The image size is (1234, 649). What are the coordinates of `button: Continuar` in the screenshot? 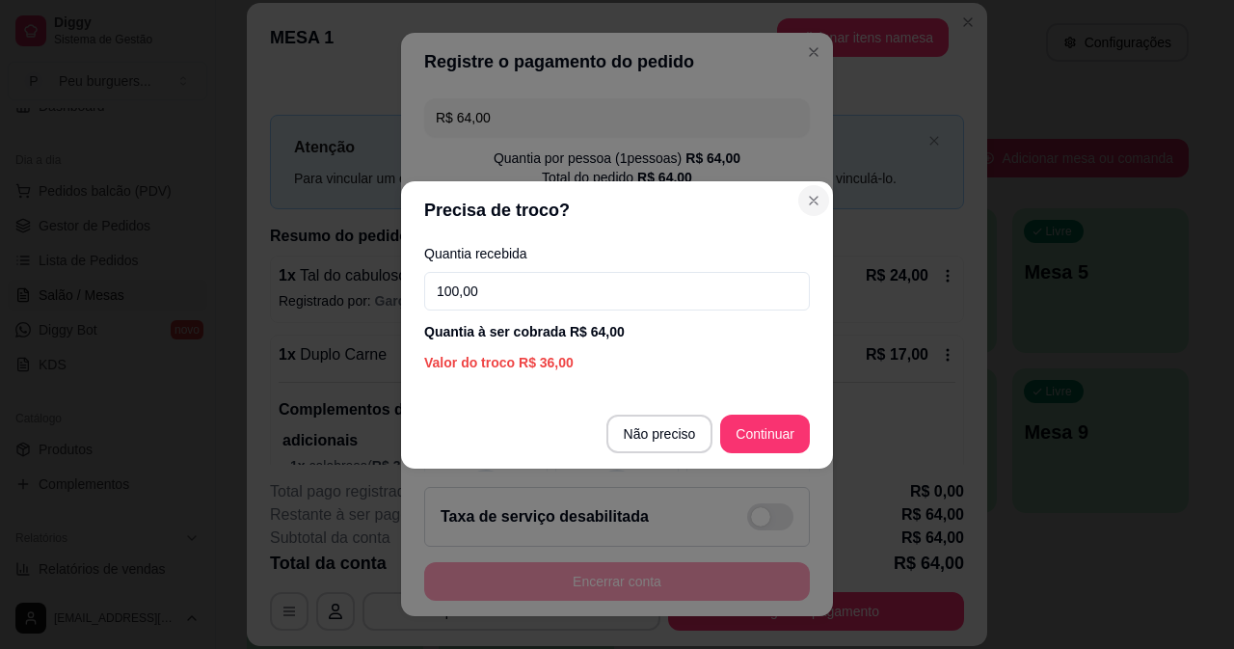 It's located at (764, 434).